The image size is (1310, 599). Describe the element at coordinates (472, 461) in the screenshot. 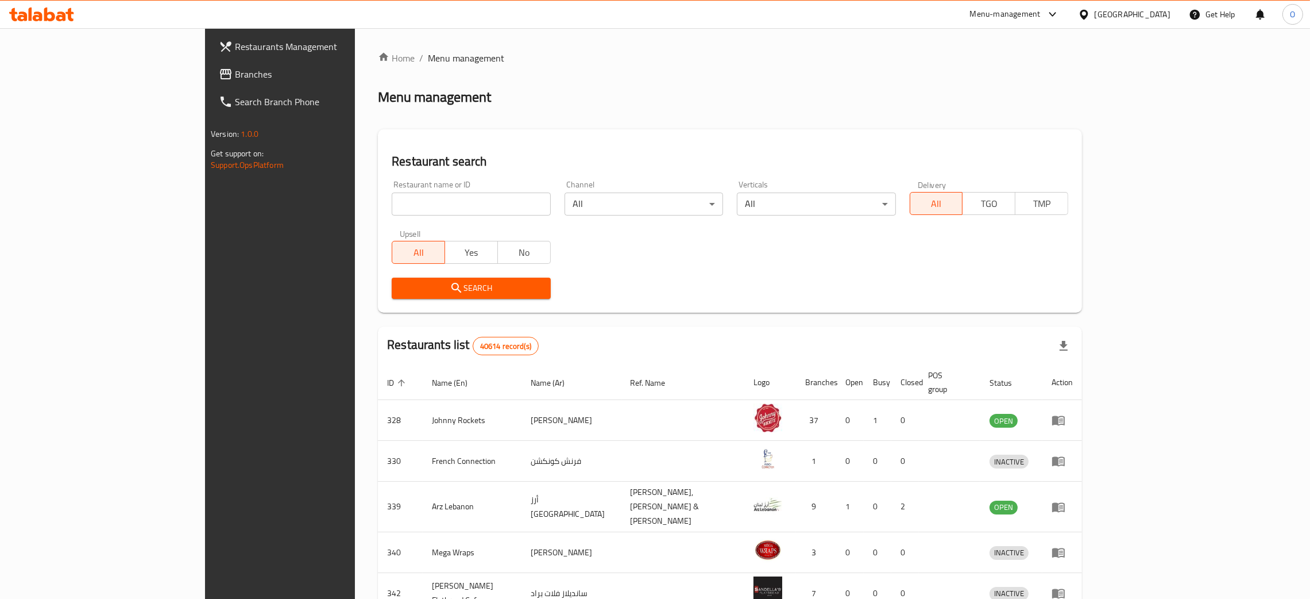

I see `td: French Connection` at that location.